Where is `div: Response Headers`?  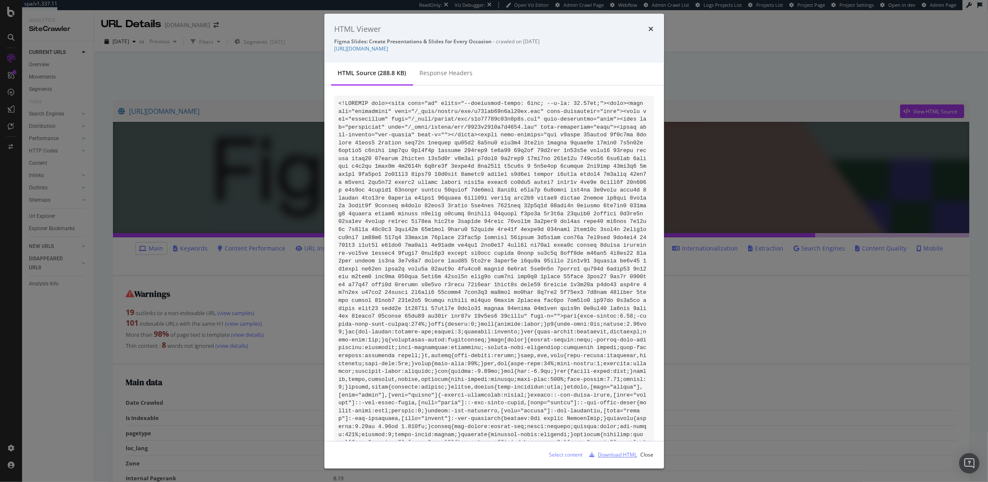
div: Response Headers is located at coordinates (446, 73).